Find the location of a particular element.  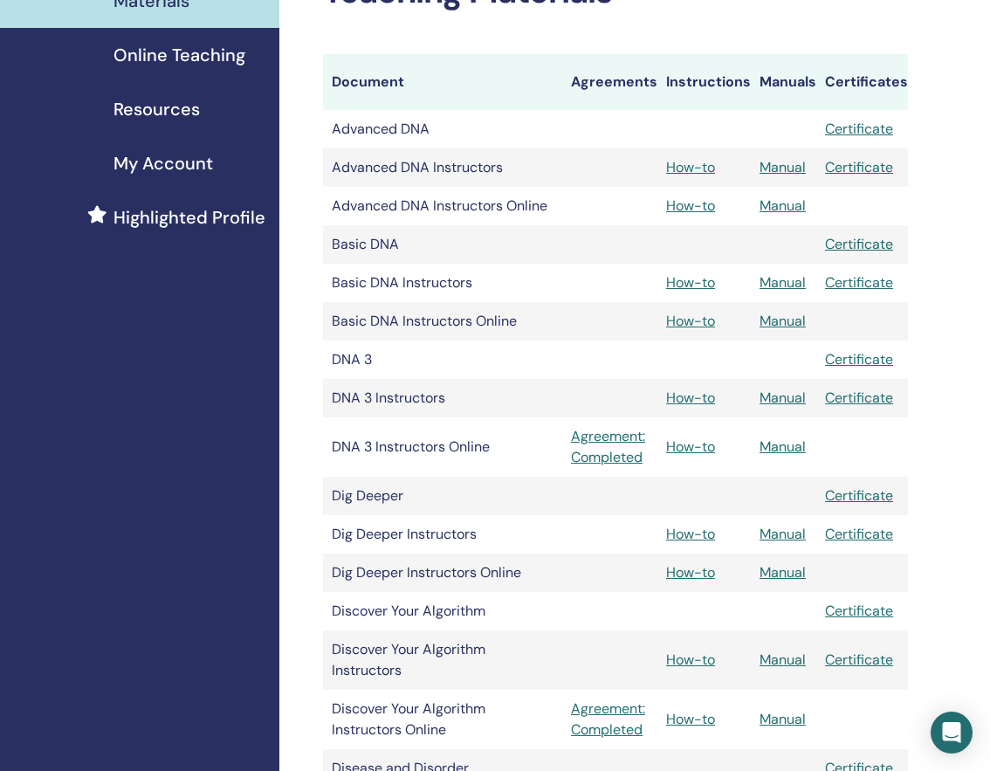

td: Advanced DNA Instructors Online is located at coordinates (443, 206).